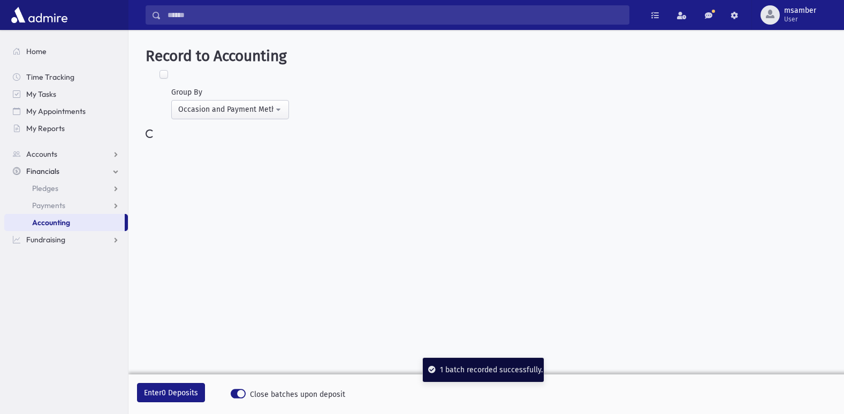 This screenshot has height=414, width=844. Describe the element at coordinates (230, 110) in the screenshot. I see `button: Occasion and Payment Method` at that location.